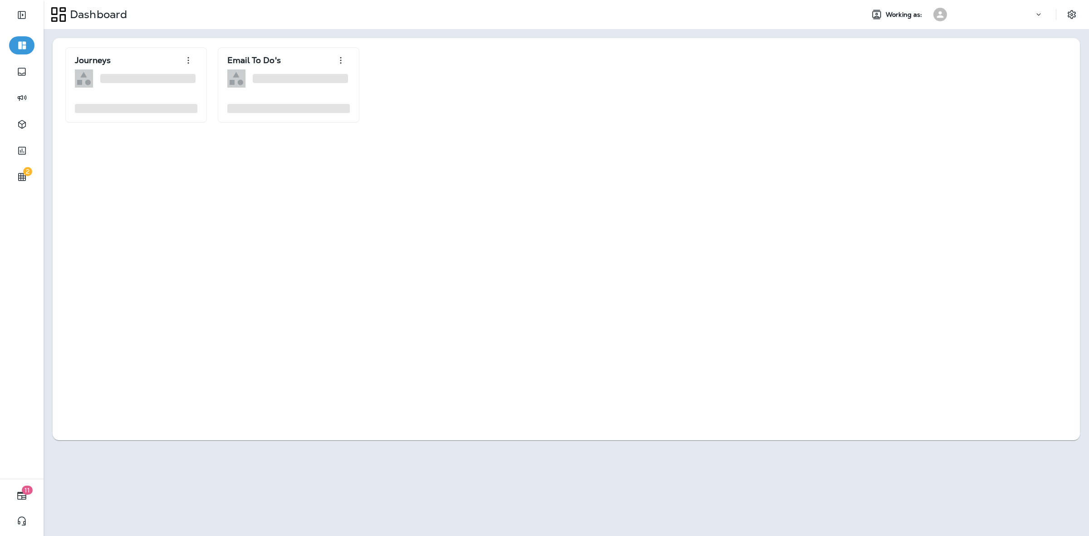 The height and width of the screenshot is (536, 1089). I want to click on button: Expand Sidebar, so click(22, 15).